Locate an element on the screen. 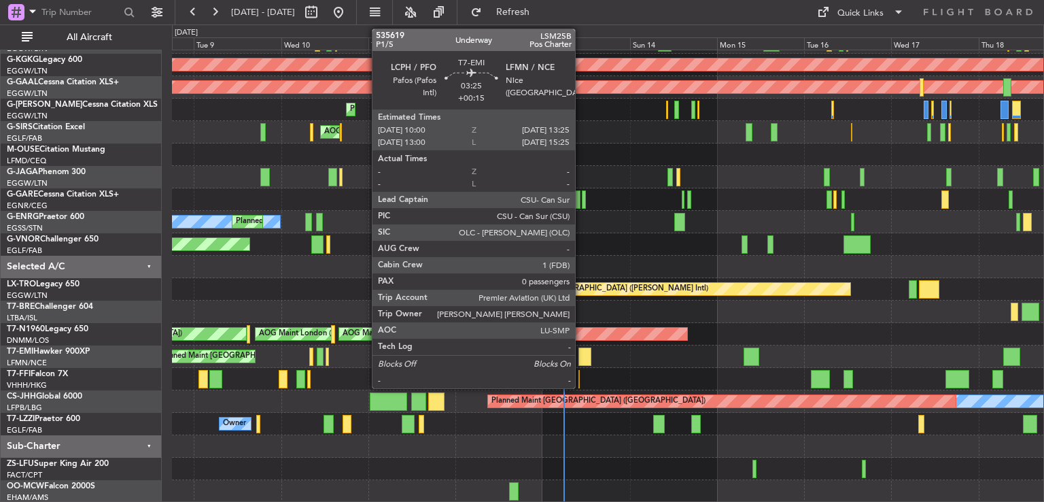  a: LFPB/LBG is located at coordinates (24, 407).